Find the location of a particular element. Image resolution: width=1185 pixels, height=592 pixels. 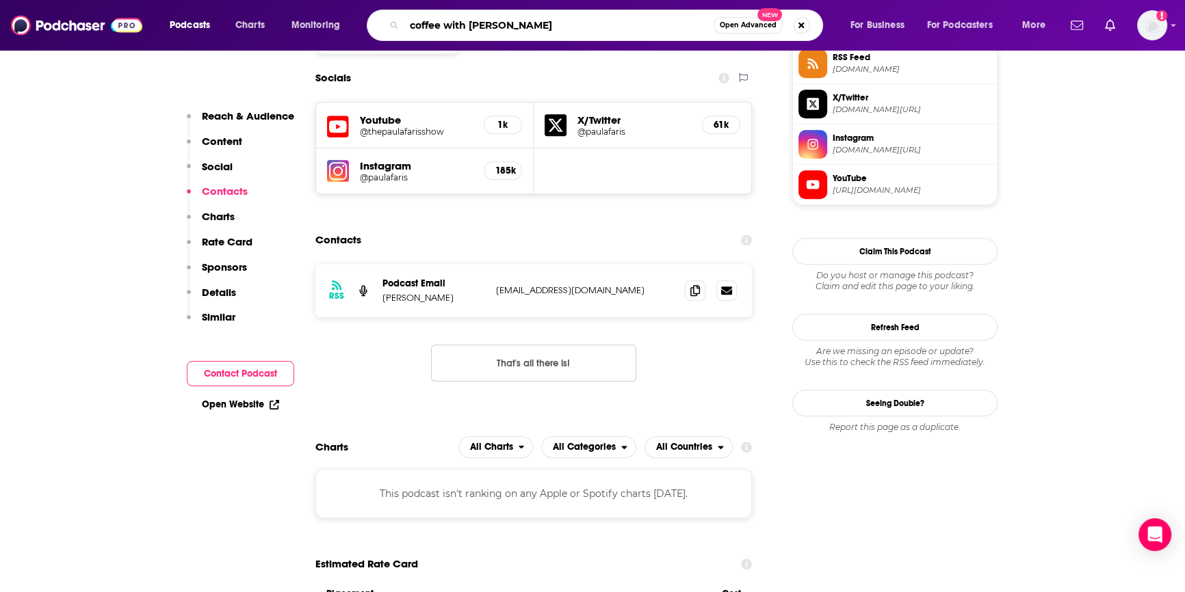

button: Contacts is located at coordinates (217, 197).